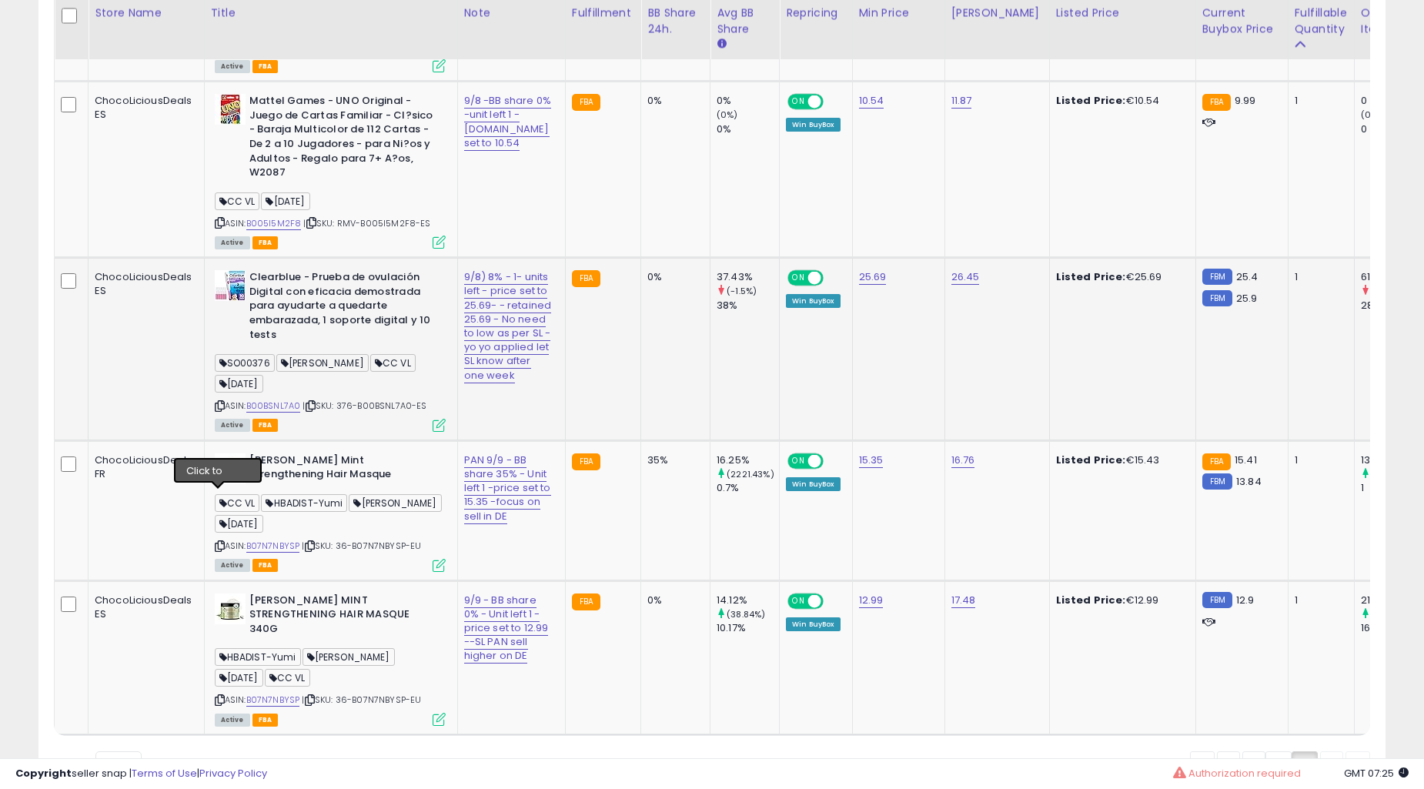 The width and height of the screenshot is (1424, 789). I want to click on div: 14.12%, so click(748, 600).